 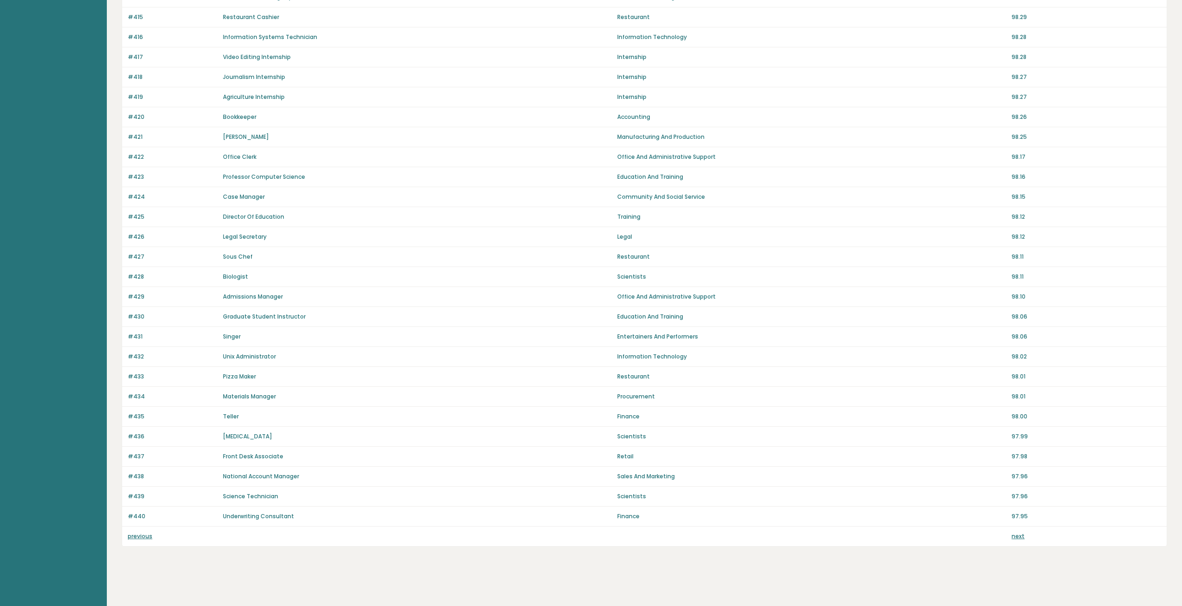 What do you see at coordinates (264, 176) in the screenshot?
I see `a: Professor Computer Science` at bounding box center [264, 176].